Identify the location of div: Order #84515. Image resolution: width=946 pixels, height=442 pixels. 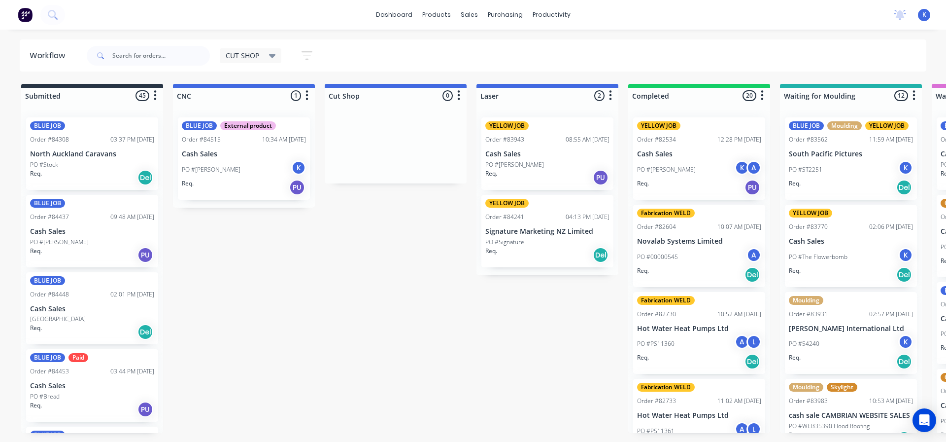
(201, 139).